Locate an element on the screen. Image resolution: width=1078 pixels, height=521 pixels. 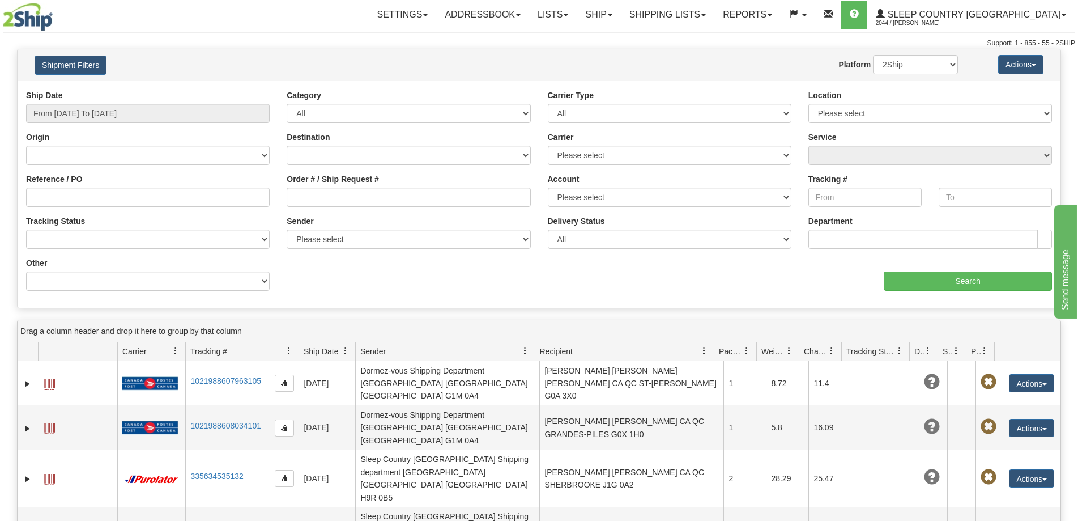
label: Tracking # is located at coordinates (828, 179).